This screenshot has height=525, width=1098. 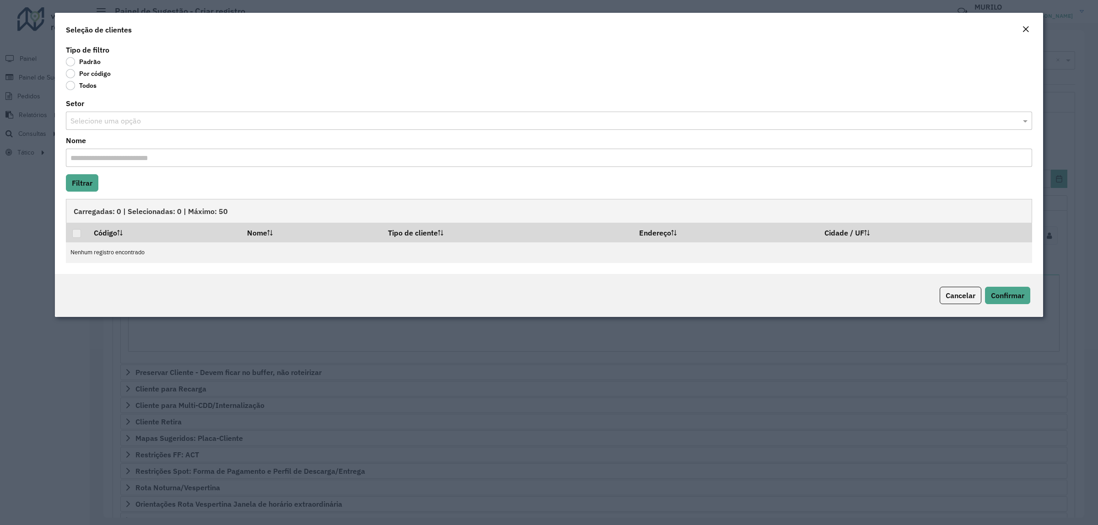 What do you see at coordinates (925, 232) in the screenshot?
I see `th: Cidade / UF` at bounding box center [925, 232].